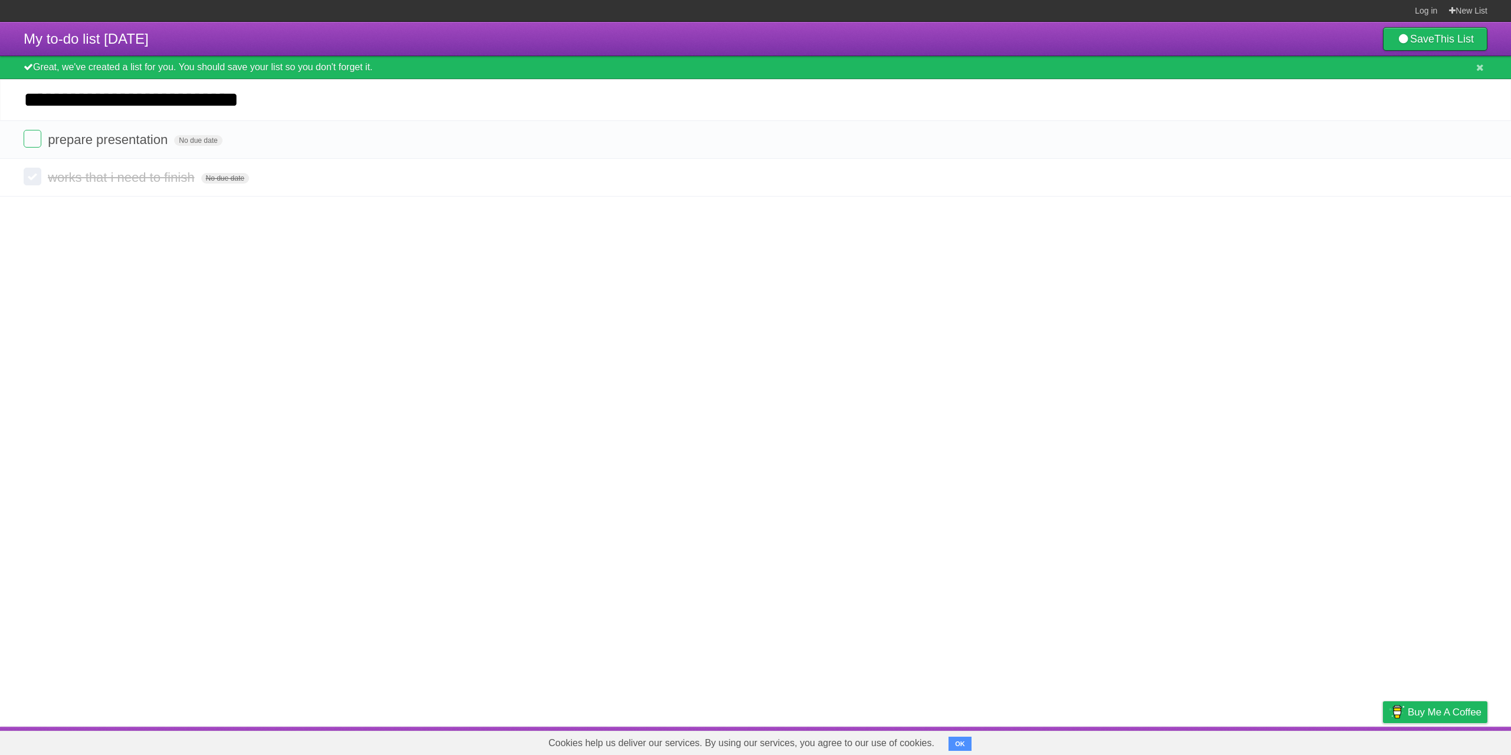 The height and width of the screenshot is (755, 1511). I want to click on a: Suggest a feature, so click(1451, 741).